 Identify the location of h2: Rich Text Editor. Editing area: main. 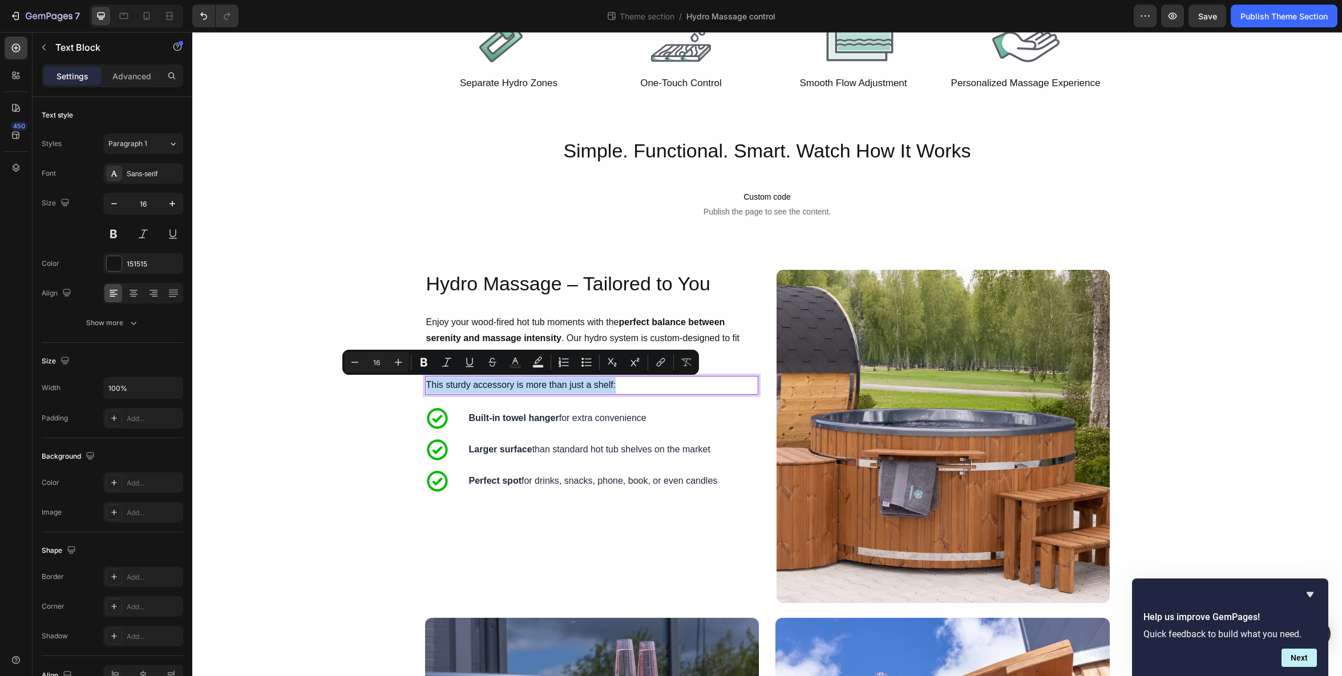
(399, 252).